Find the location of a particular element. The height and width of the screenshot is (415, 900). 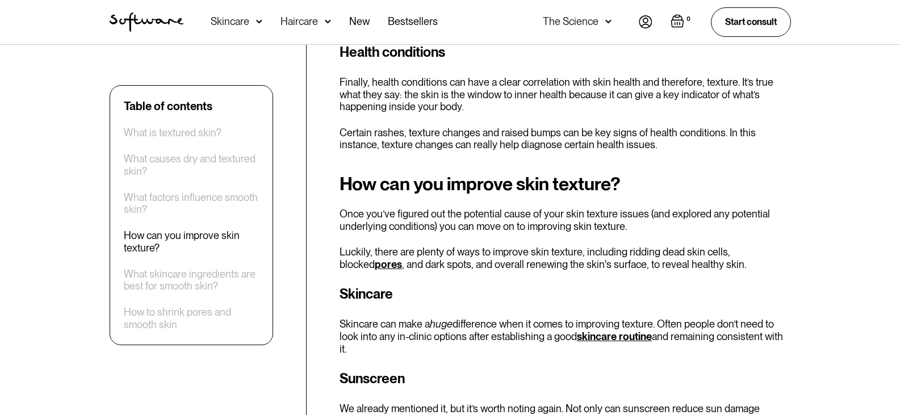

div: 0 is located at coordinates (688, 19).